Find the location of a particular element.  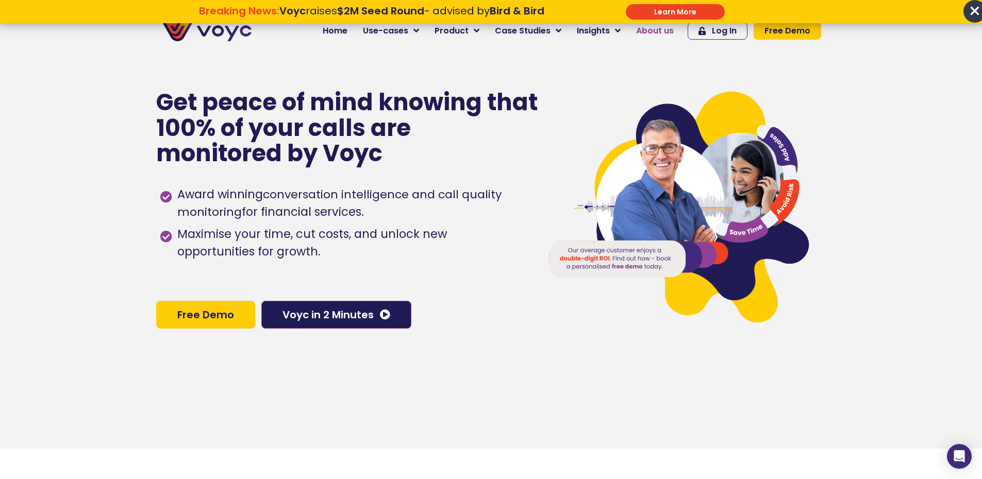

strong: $2M Seed Round is located at coordinates (380, 11).